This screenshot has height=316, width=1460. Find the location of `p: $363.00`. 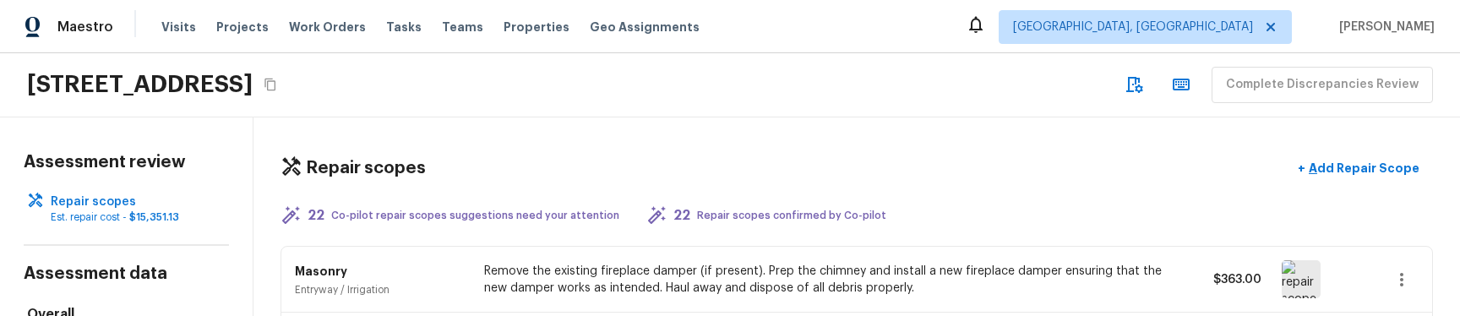

p: $363.00 is located at coordinates (1223, 280).